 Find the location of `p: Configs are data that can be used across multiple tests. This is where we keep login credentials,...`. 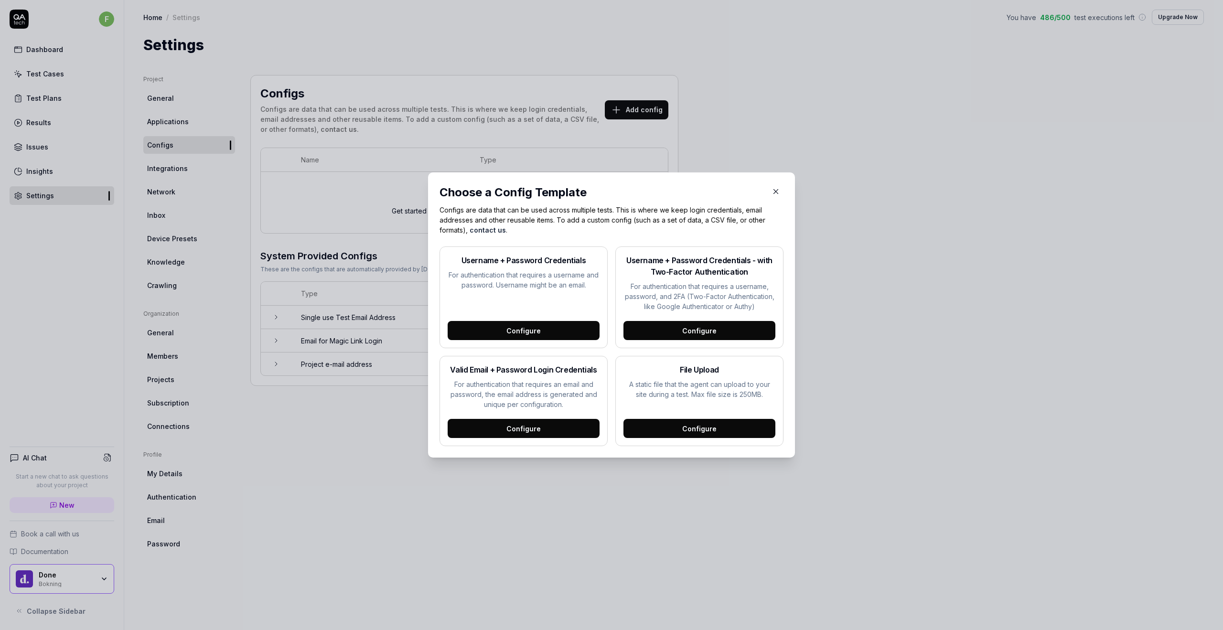

p: Configs are data that can be used across multiple tests. This is where we keep login credentials,... is located at coordinates (611, 220).